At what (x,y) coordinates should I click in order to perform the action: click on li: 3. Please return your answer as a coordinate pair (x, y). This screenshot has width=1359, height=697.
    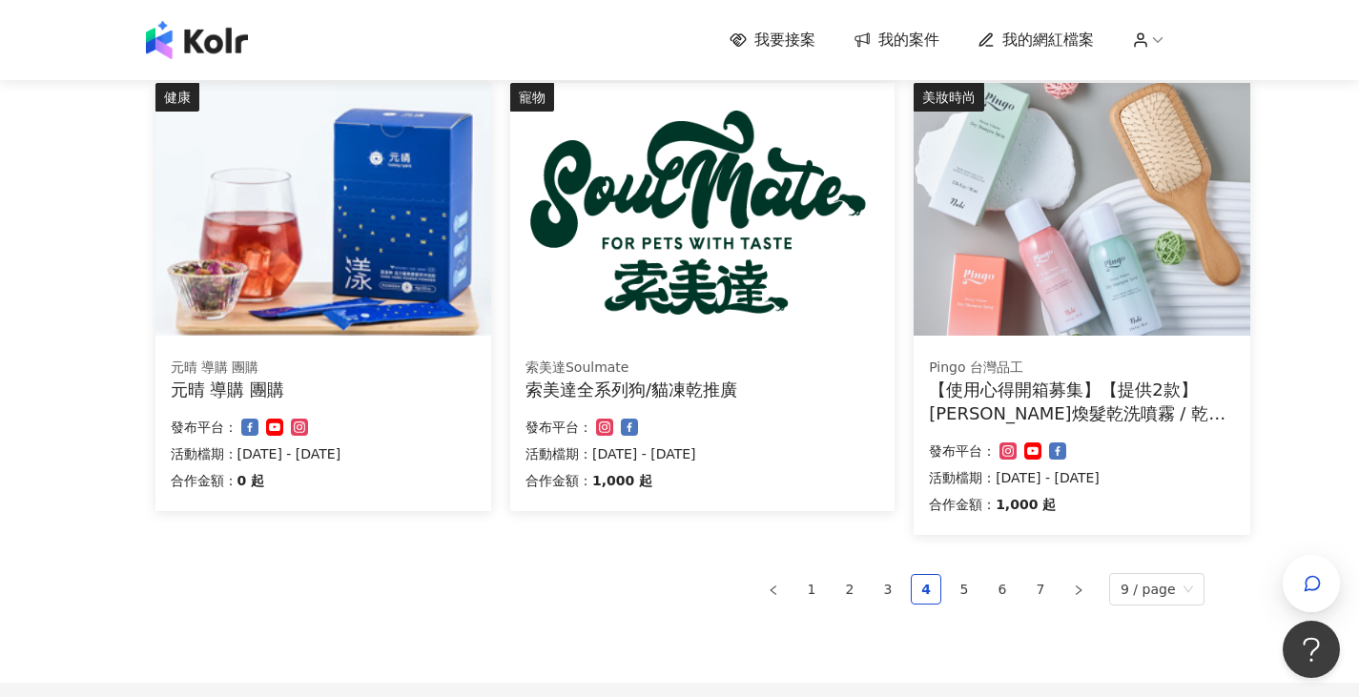
    Looking at the image, I should click on (888, 589).